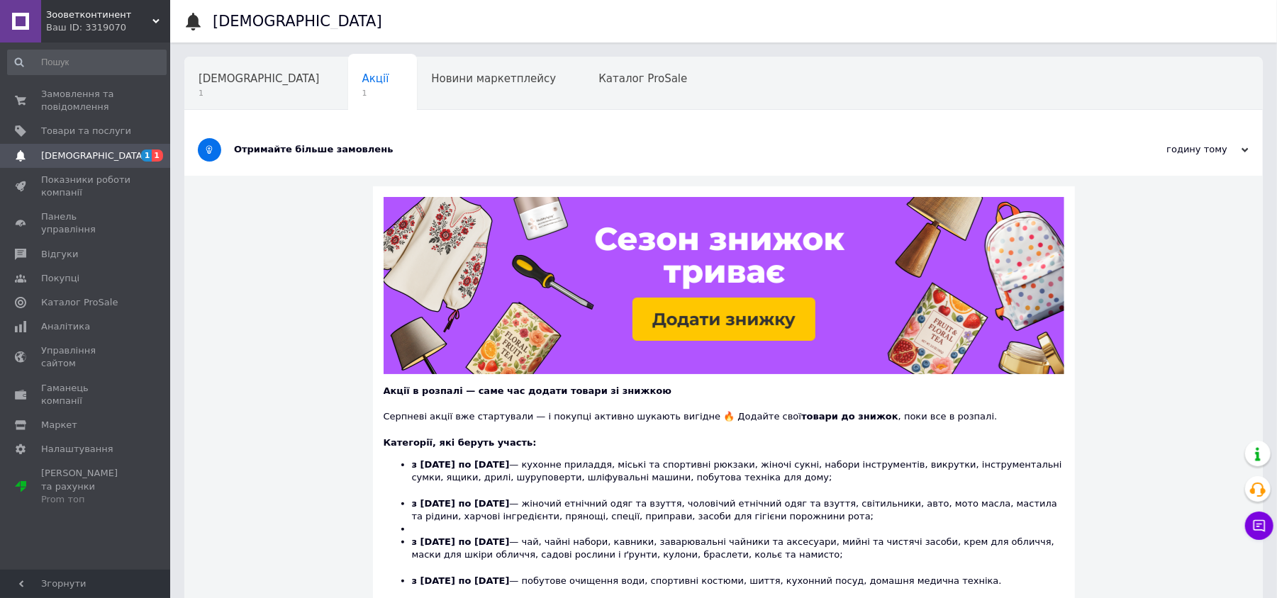  I want to click on span: Маркет, so click(59, 425).